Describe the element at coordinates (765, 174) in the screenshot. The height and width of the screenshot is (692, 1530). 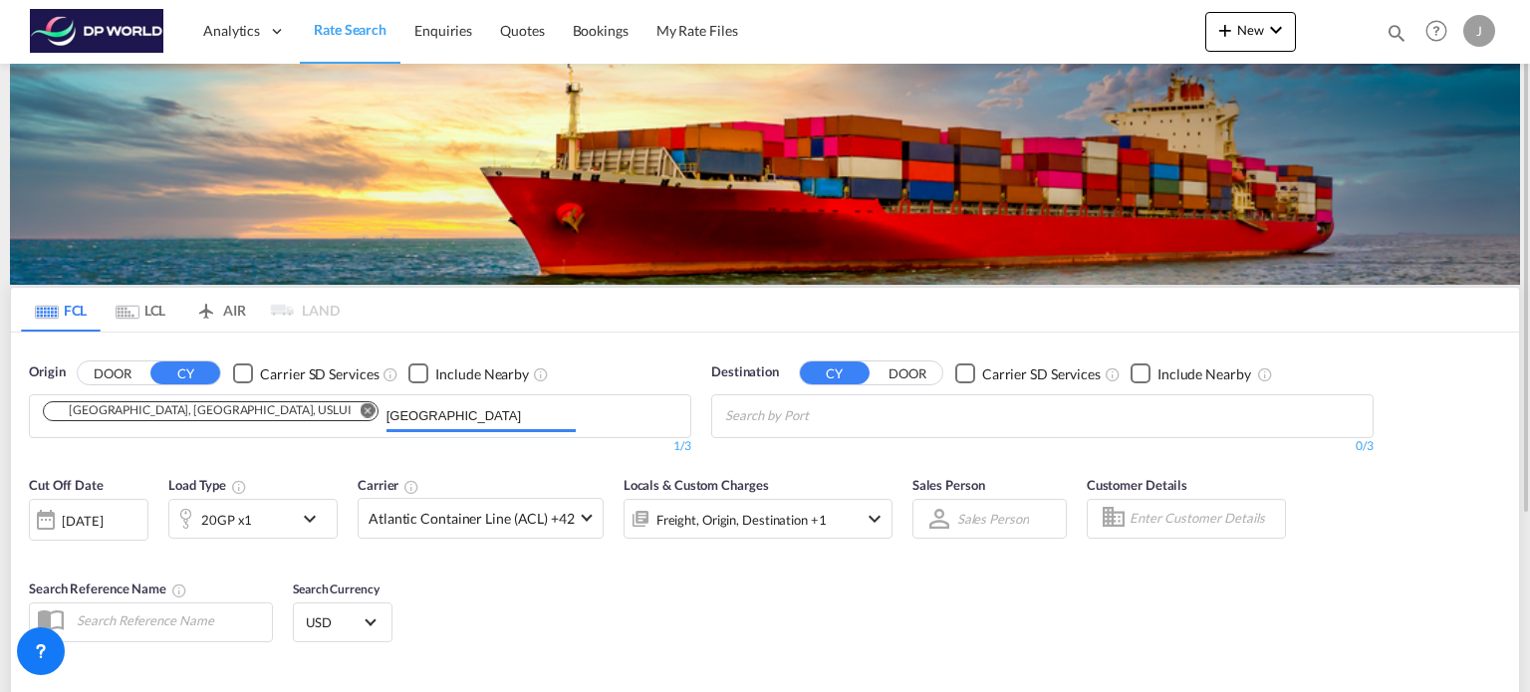
I see `img: LCL+%26+FCL+BACKGROUND.png` at that location.